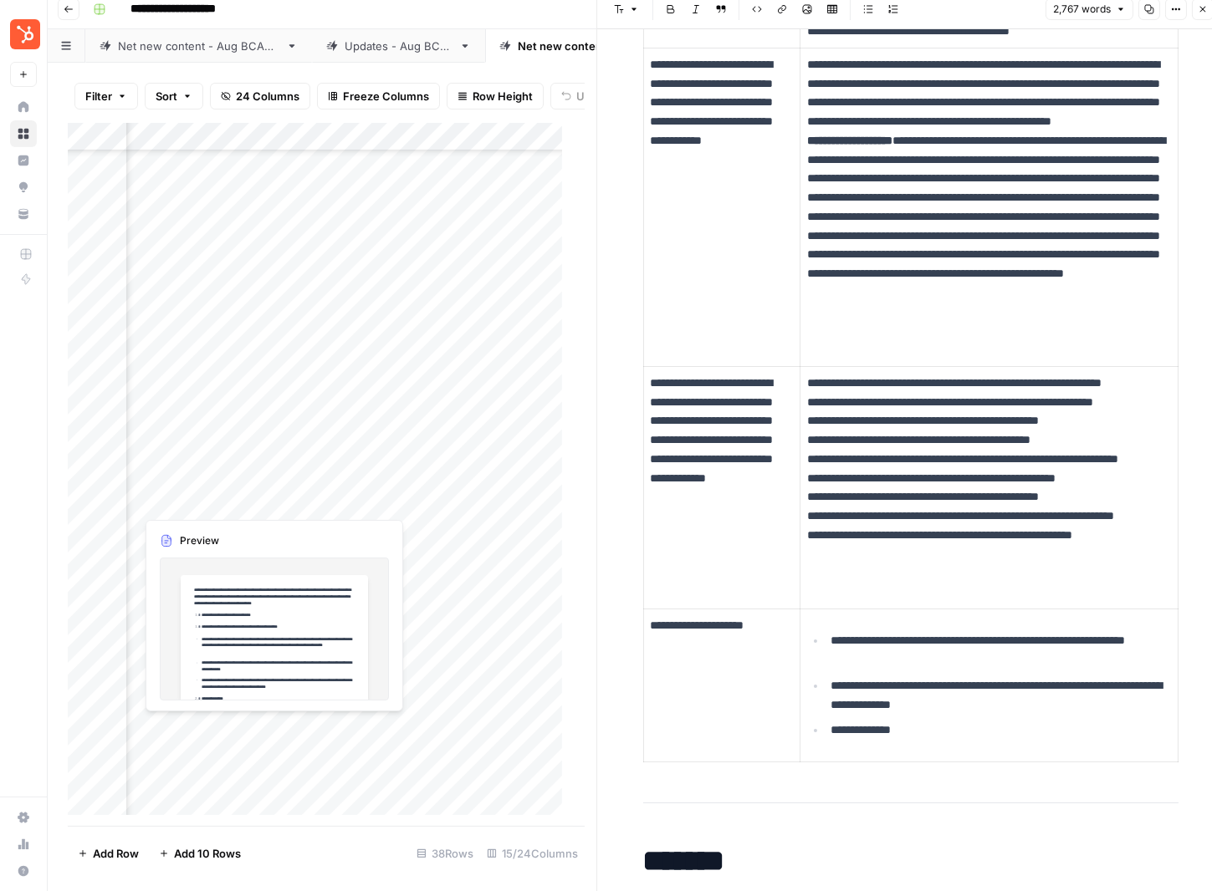 The width and height of the screenshot is (1212, 891). What do you see at coordinates (445, 854) in the screenshot?
I see `div: 38 Rows` at bounding box center [445, 854].